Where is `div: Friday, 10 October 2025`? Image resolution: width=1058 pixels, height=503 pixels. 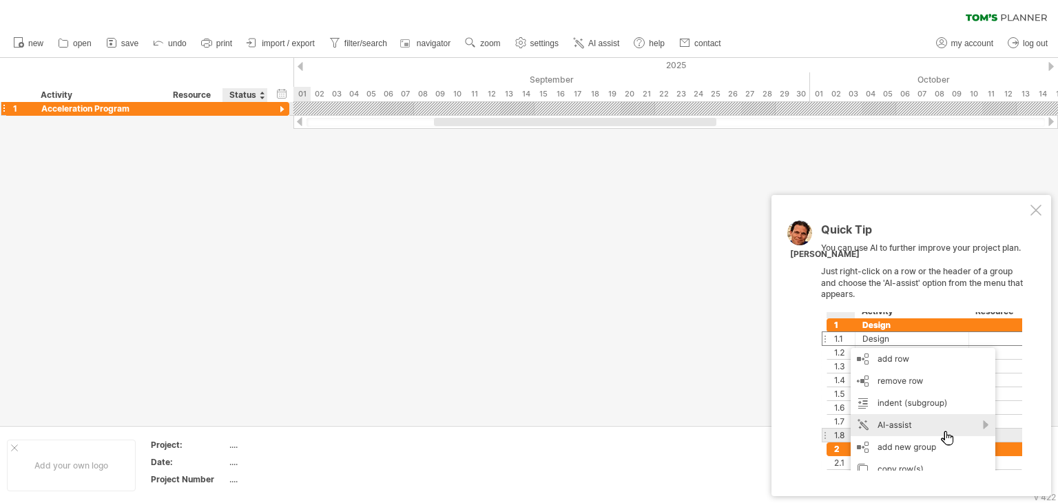
div: Friday, 10 October 2025 is located at coordinates (973, 94).